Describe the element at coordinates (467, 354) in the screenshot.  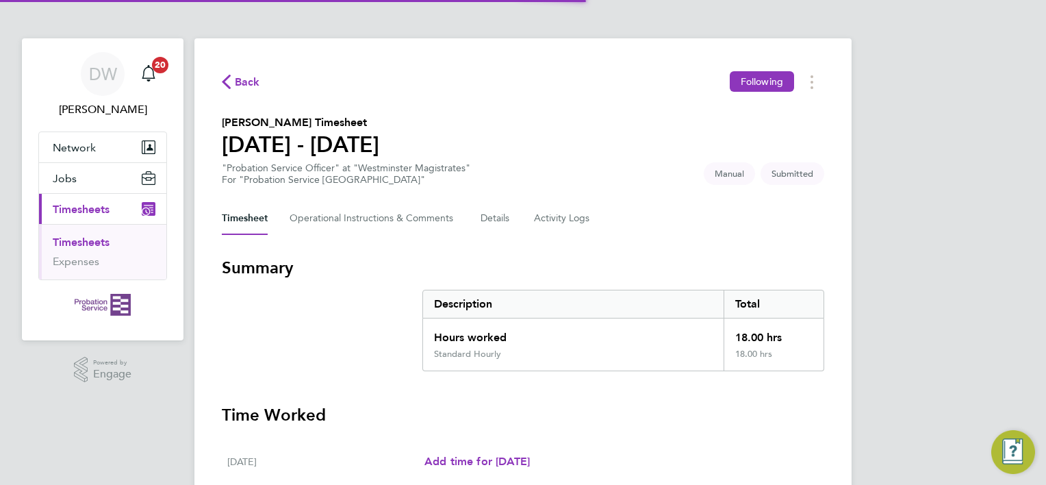
I see `div: Standard Hourly` at that location.